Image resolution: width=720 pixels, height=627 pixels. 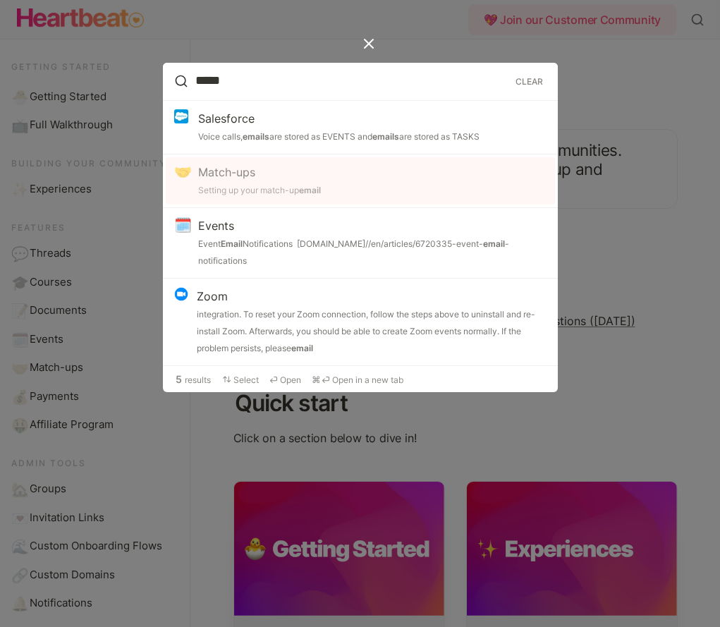 I want to click on div: Zoom, so click(x=371, y=296).